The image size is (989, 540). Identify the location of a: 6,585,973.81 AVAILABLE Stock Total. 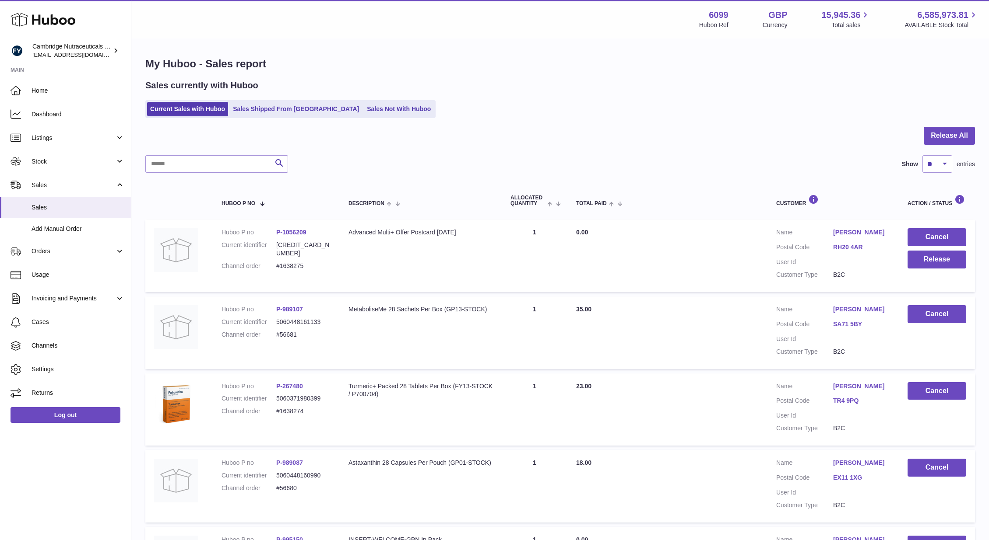
(941, 19).